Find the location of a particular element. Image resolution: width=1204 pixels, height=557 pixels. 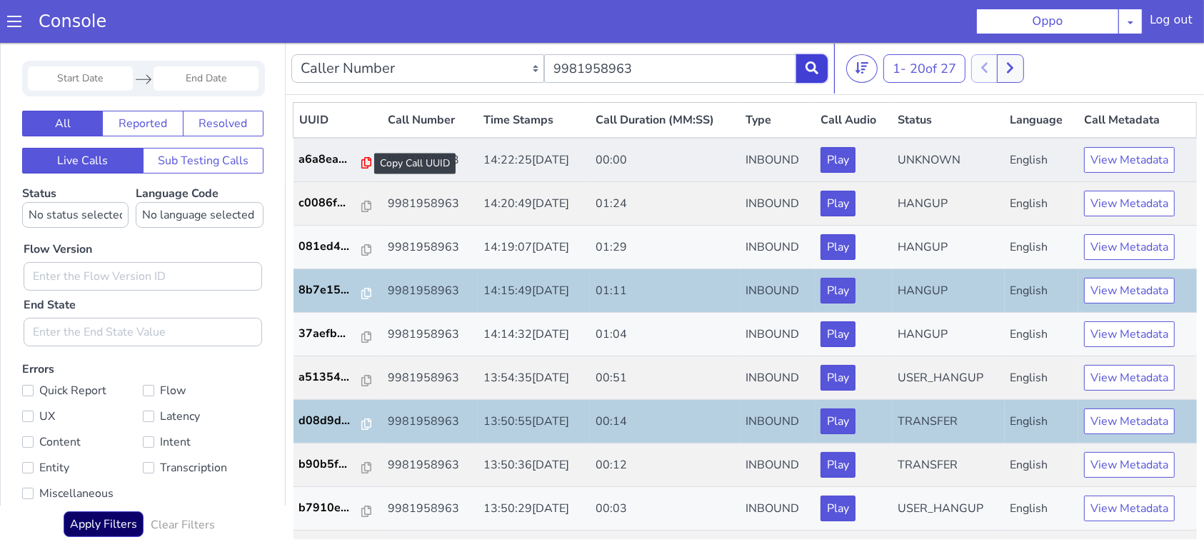

p: c0086f... is located at coordinates (331, 160).